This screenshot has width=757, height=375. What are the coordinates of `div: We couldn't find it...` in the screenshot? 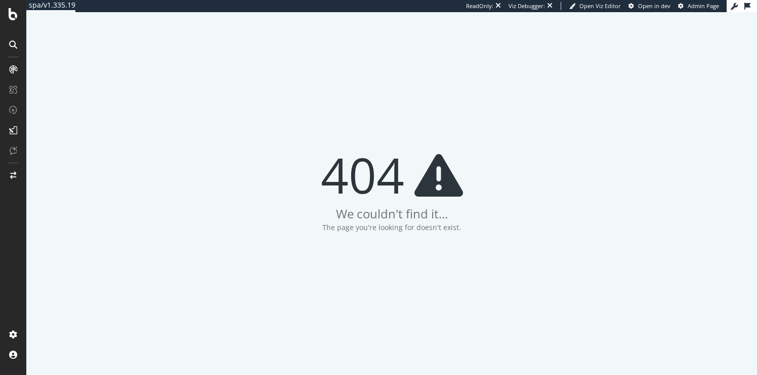 It's located at (392, 214).